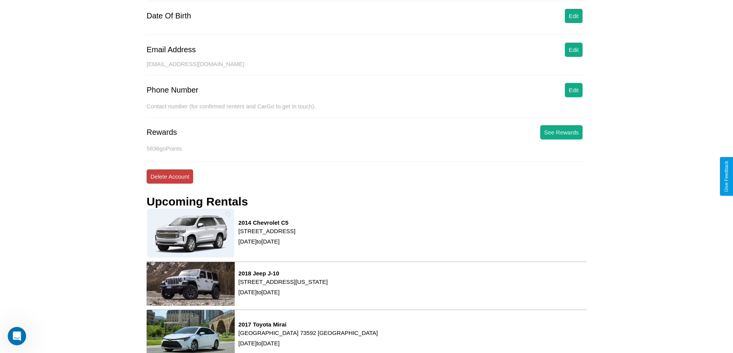 The height and width of the screenshot is (353, 733). Describe the element at coordinates (197, 202) in the screenshot. I see `h3: Upcoming Rentals` at that location.